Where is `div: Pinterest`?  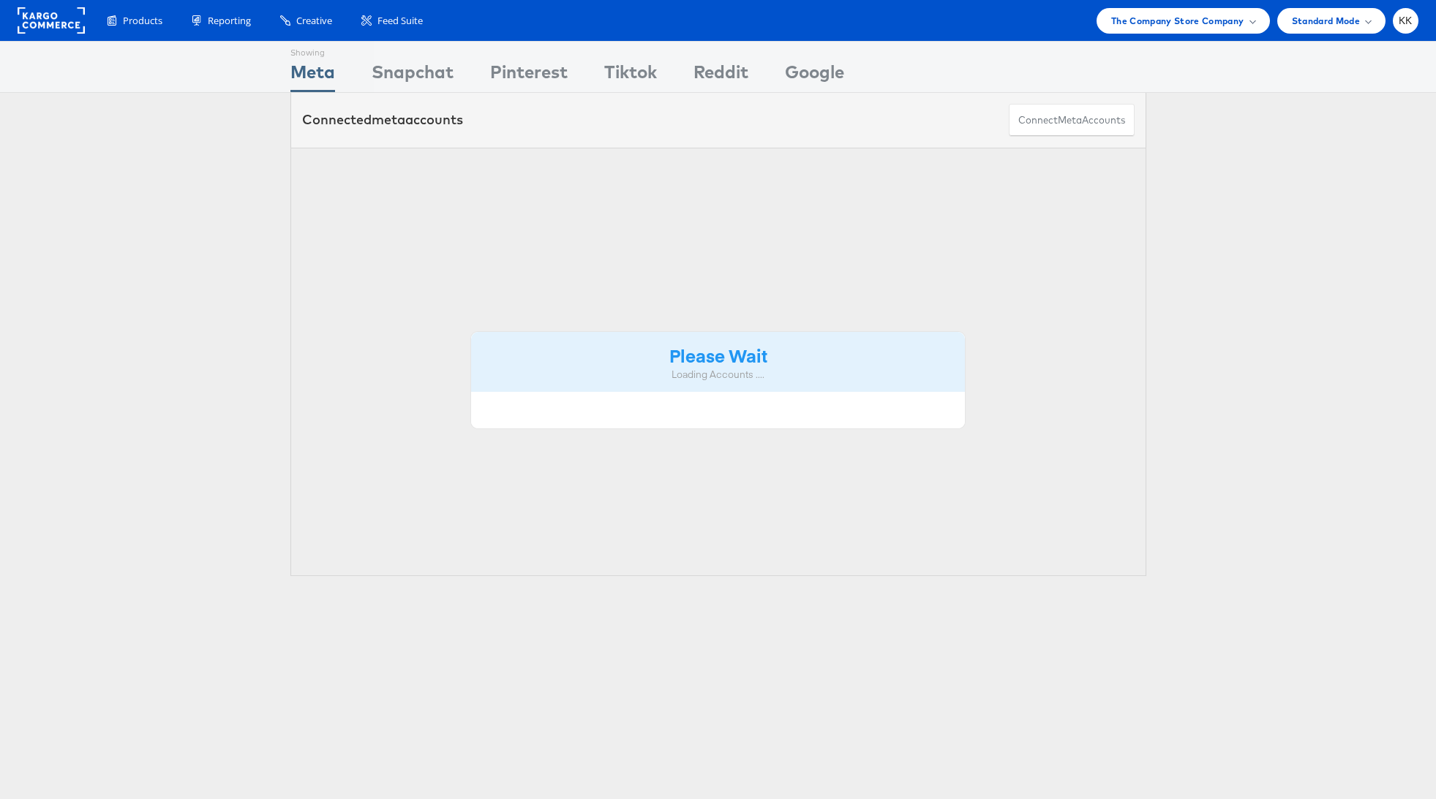 div: Pinterest is located at coordinates (529, 75).